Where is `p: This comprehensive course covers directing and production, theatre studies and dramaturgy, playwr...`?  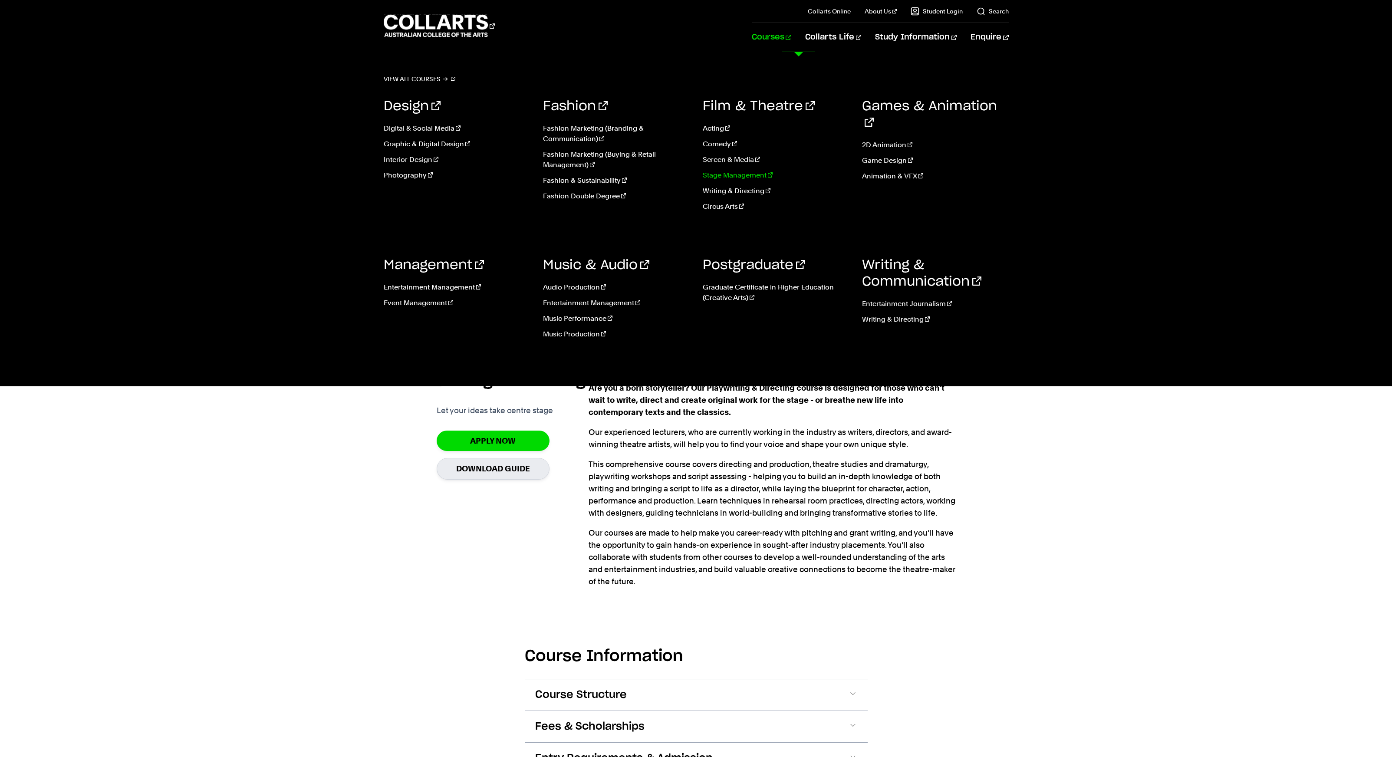 p: This comprehensive course covers directing and production, theatre studies and dramaturgy, playwr... is located at coordinates (771, 489).